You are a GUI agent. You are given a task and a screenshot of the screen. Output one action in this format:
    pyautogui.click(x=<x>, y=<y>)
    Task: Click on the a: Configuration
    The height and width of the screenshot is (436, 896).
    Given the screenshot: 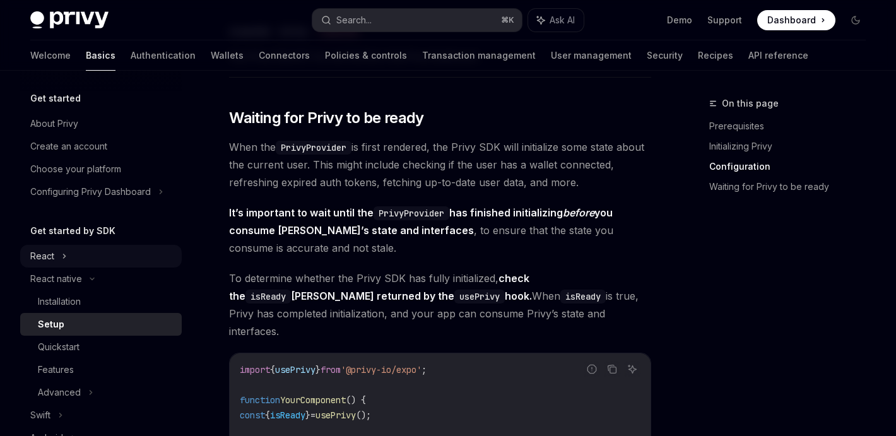 What is the action you would take?
    pyautogui.click(x=792, y=167)
    